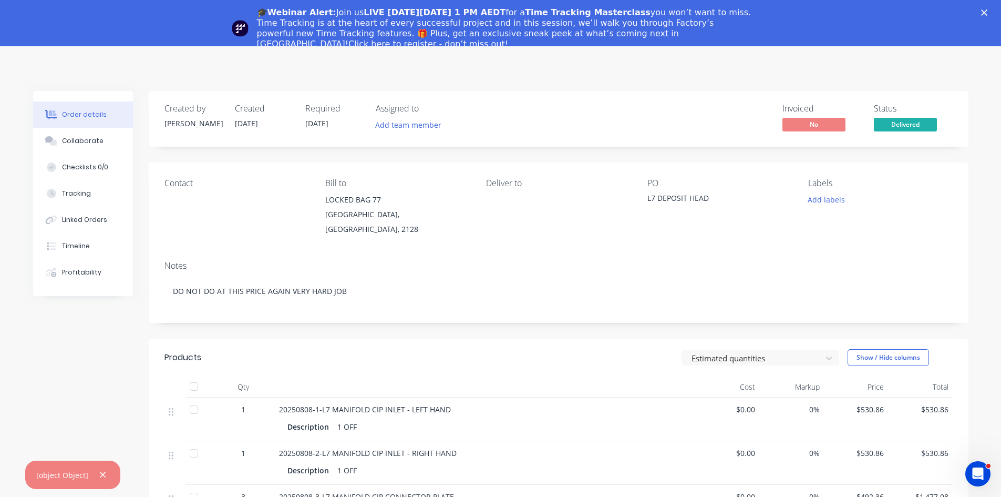 The image size is (1001, 497). What do you see at coordinates (76, 246) in the screenshot?
I see `div: Timeline` at bounding box center [76, 246].